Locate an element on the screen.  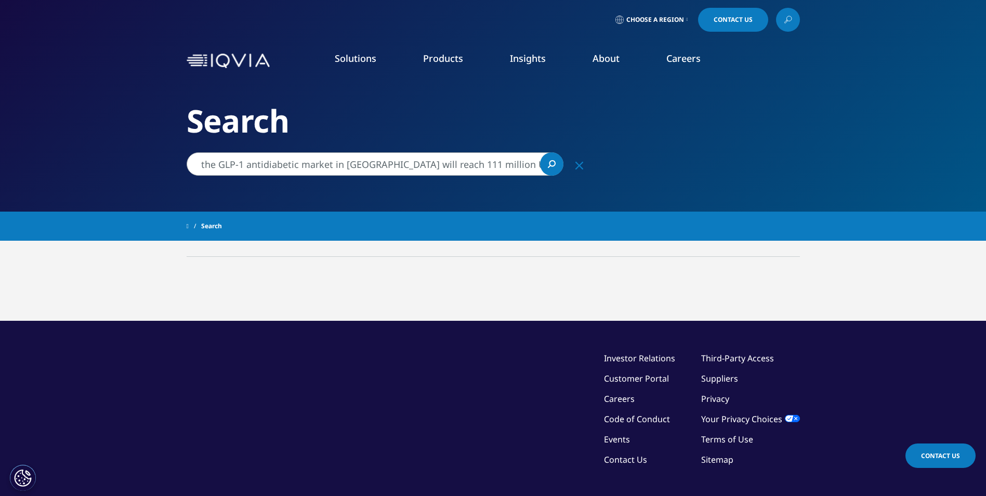
nav: Primary is located at coordinates (537, 61).